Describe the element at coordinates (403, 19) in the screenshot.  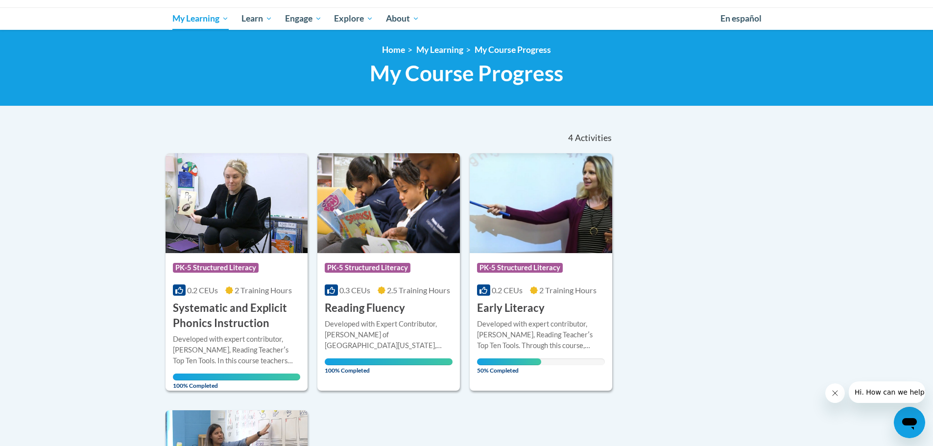
I see `span: About` at that location.